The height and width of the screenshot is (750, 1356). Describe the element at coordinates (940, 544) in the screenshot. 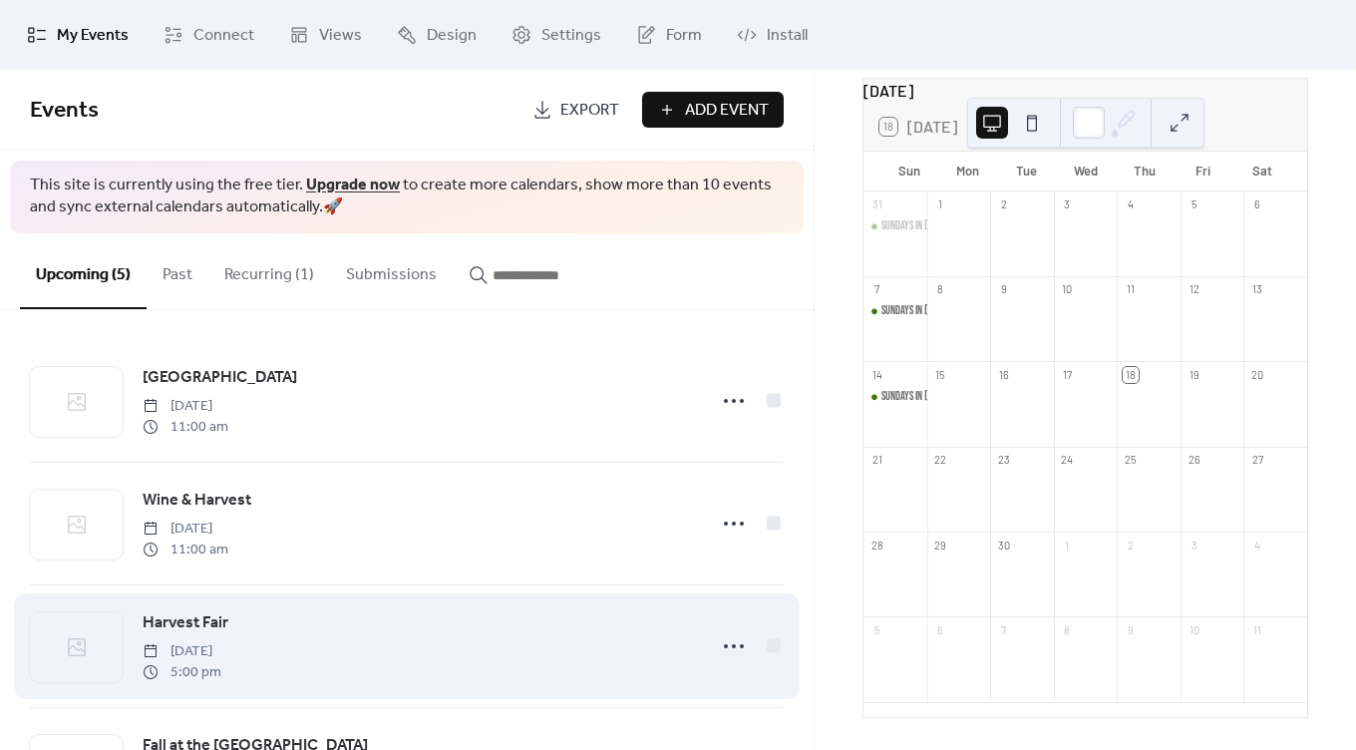

I see `div: 29` at that location.